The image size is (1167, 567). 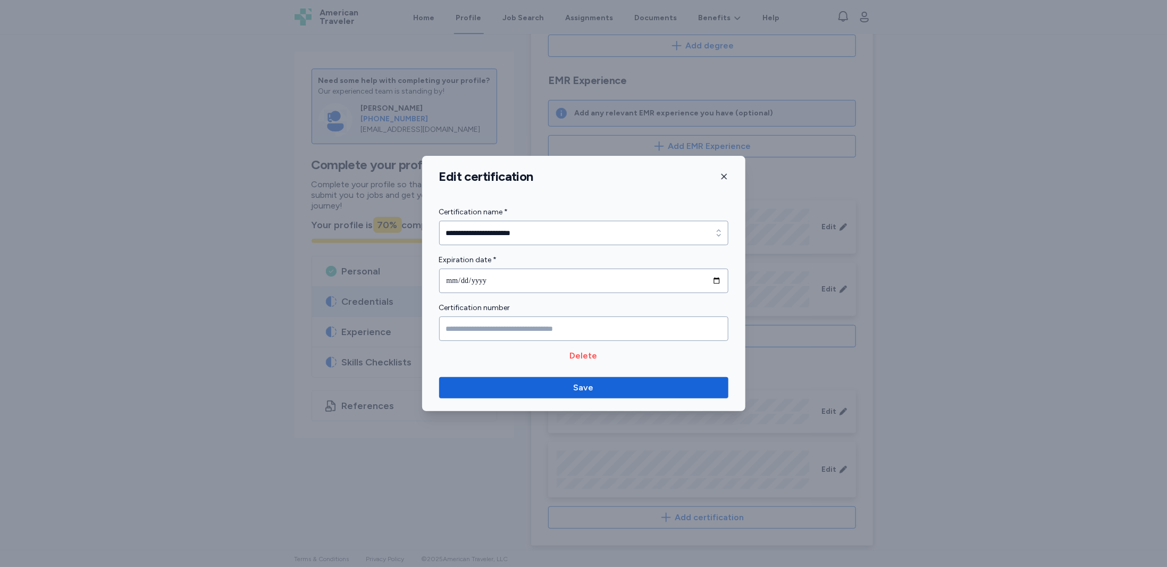 What do you see at coordinates (584, 308) in the screenshot?
I see `label: Certification number` at bounding box center [584, 308].